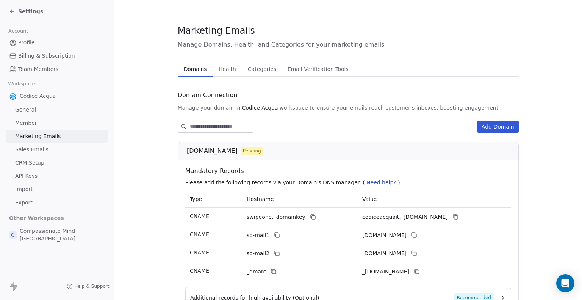 This screenshot has width=582, height=300. I want to click on a: General, so click(57, 110).